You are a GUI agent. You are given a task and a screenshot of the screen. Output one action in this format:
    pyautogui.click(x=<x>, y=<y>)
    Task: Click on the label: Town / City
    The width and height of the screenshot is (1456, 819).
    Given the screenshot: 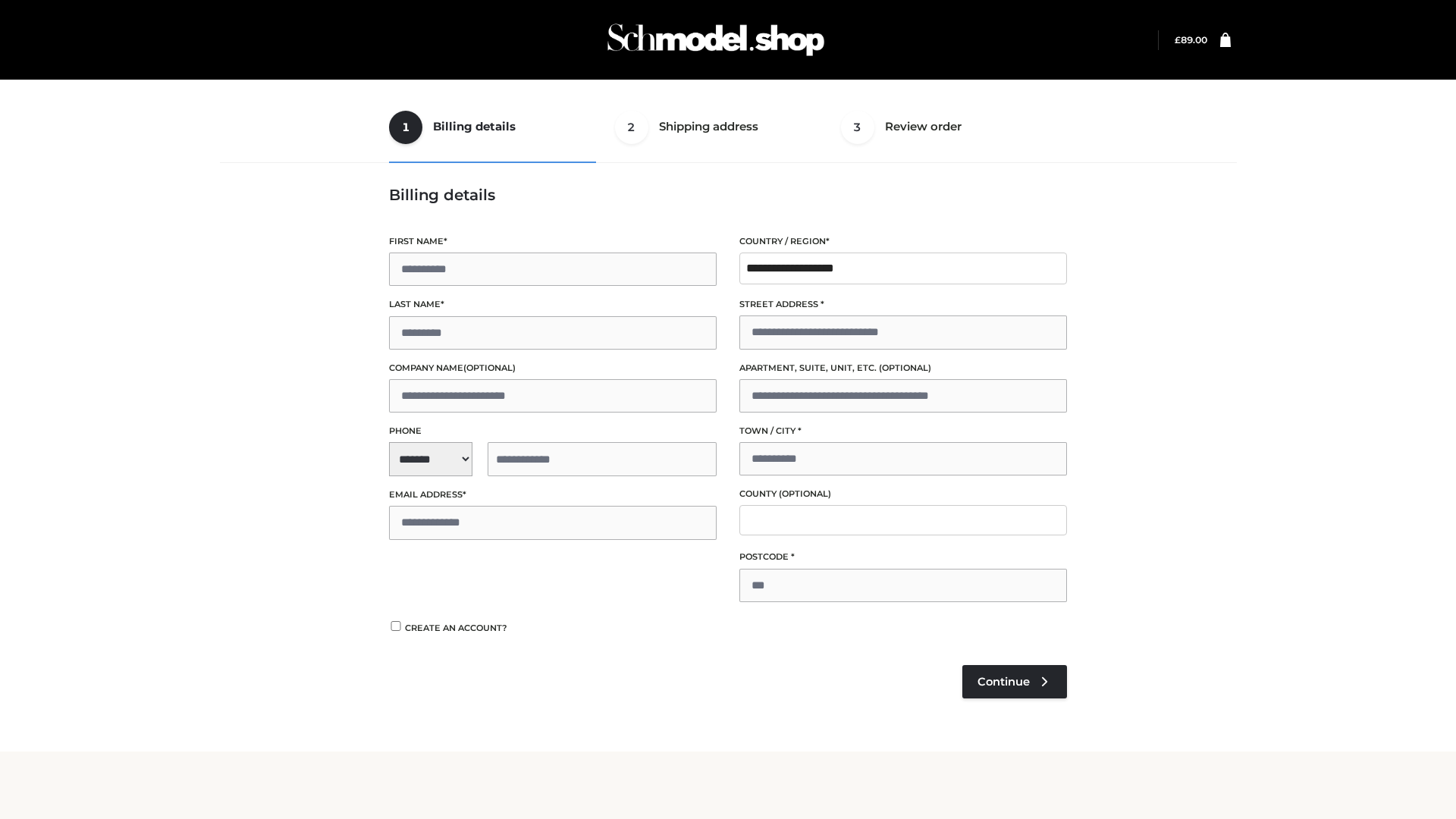 What is the action you would take?
    pyautogui.click(x=903, y=431)
    